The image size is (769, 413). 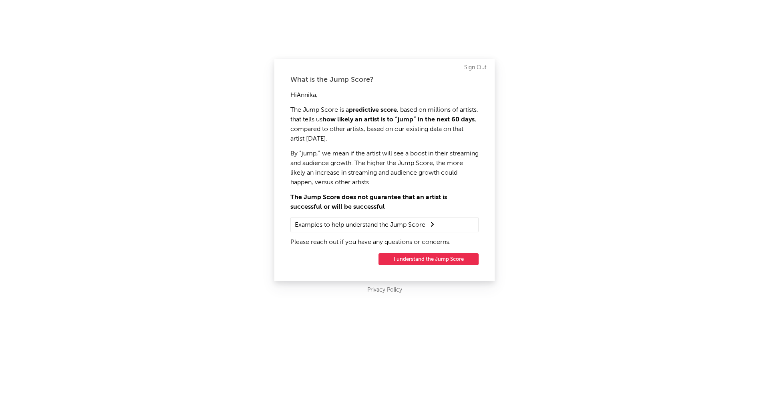 What do you see at coordinates (384, 125) in the screenshot?
I see `p: The Jump Score is a , based on millions of artists, that tells us , compared to other artists, ba...` at bounding box center [384, 125].